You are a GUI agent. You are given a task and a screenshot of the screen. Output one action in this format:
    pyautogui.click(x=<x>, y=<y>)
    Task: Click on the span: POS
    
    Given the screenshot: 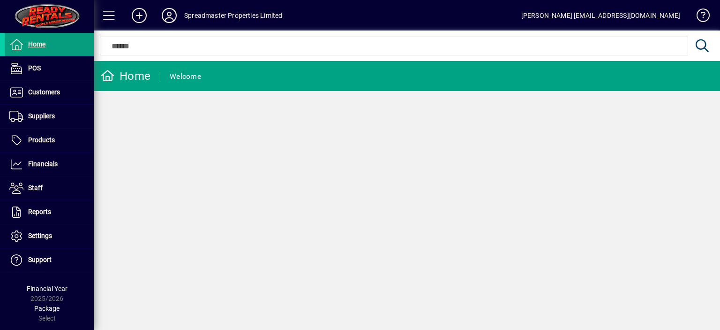 What is the action you would take?
    pyautogui.click(x=34, y=68)
    